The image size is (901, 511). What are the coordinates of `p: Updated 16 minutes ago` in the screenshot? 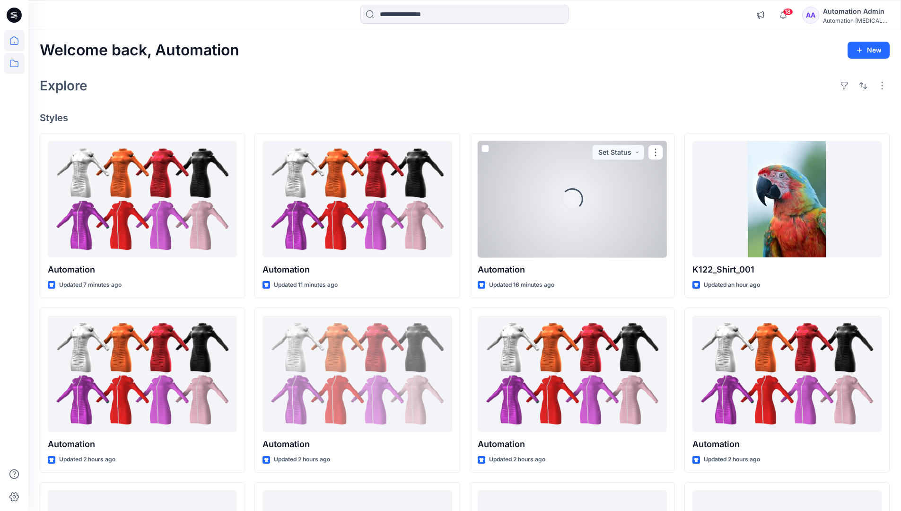 It's located at (522, 285).